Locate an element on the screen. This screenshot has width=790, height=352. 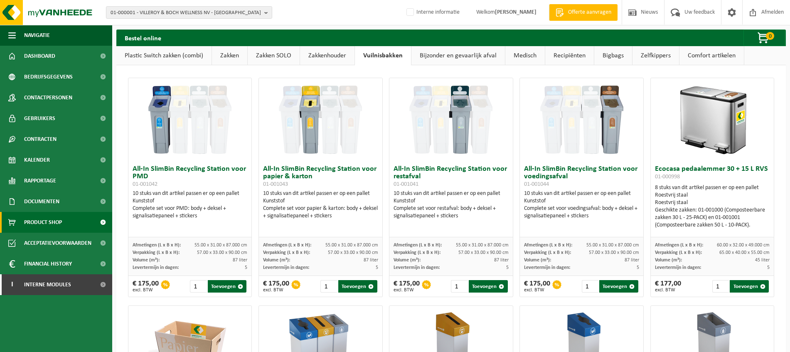
div: Roestvrij staal is located at coordinates (712, 203).